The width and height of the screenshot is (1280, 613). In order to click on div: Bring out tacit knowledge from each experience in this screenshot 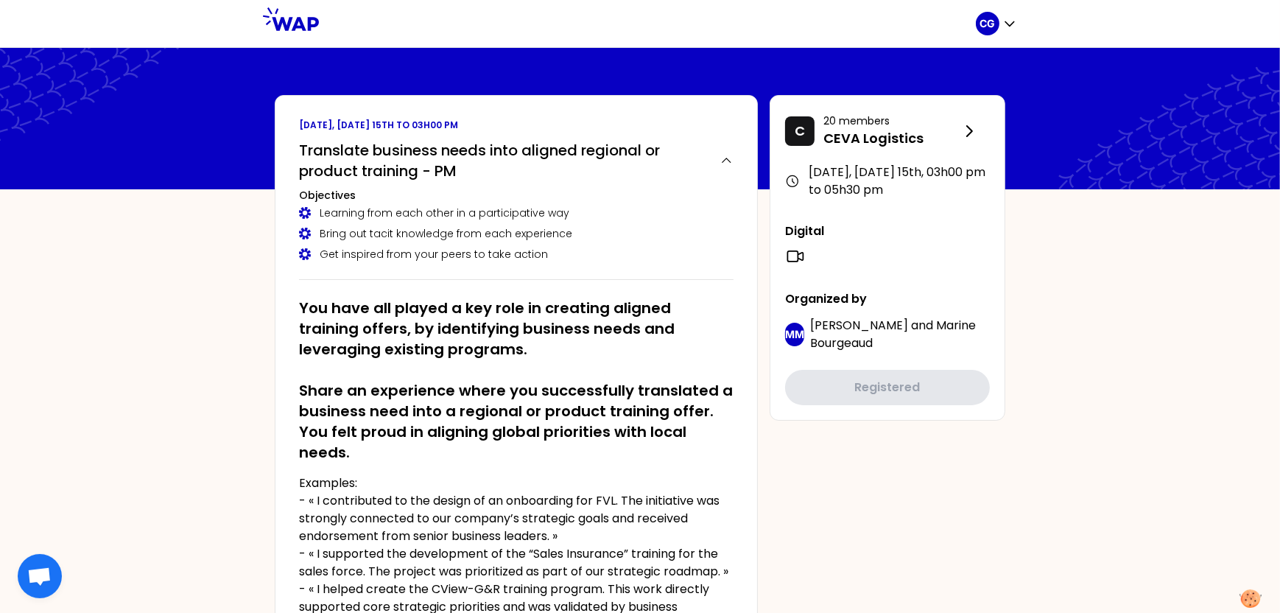, I will do `click(516, 233)`.